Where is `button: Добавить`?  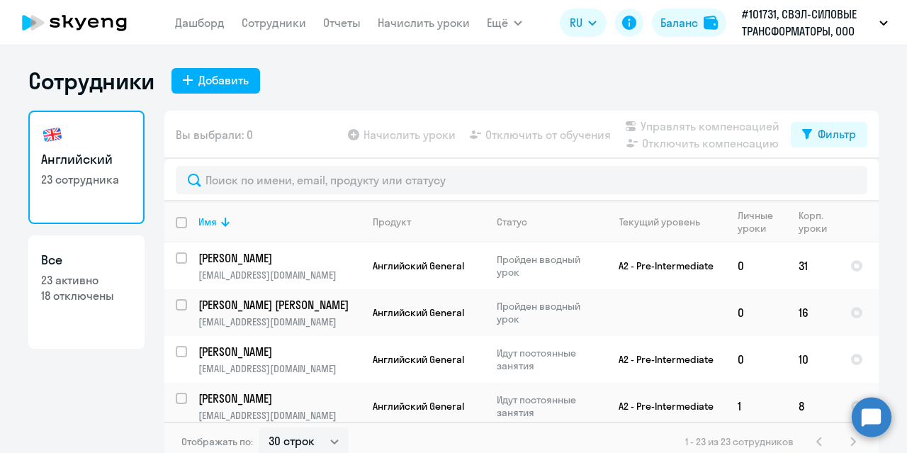 button: Добавить is located at coordinates (215, 81).